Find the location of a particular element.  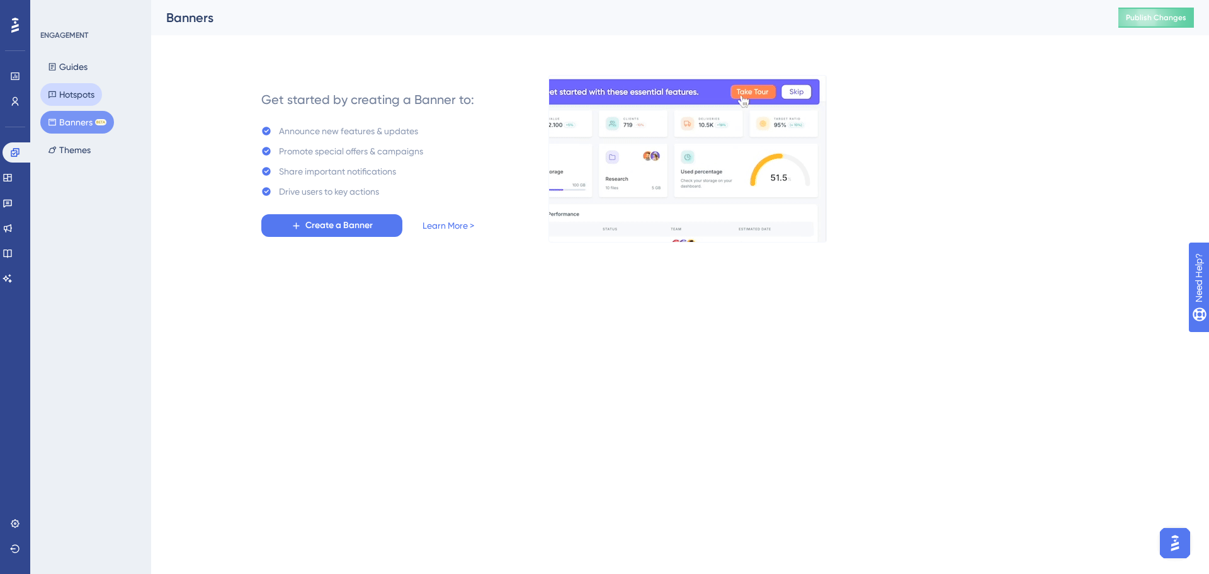

span: Need Help? is located at coordinates (54, 11).